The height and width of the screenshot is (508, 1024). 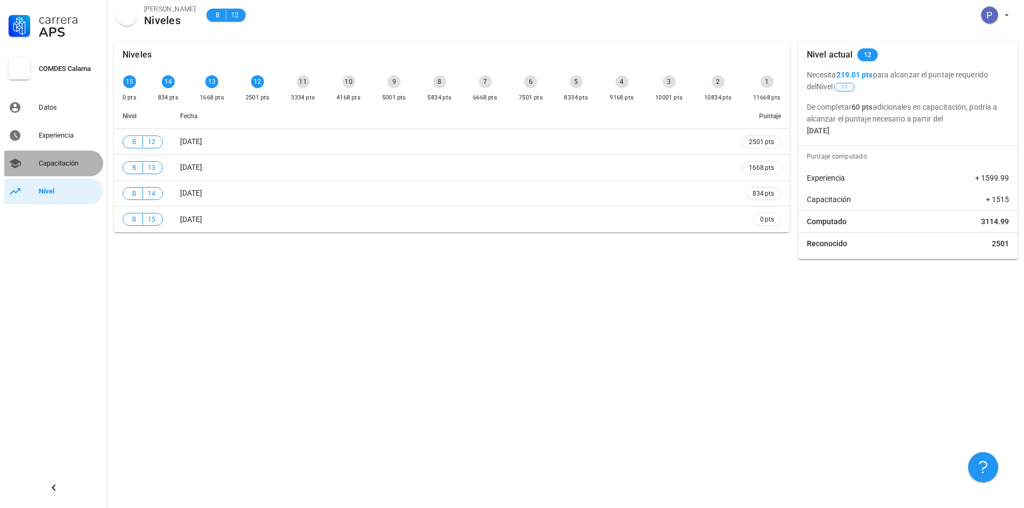 I want to click on div: Nivel, so click(x=69, y=191).